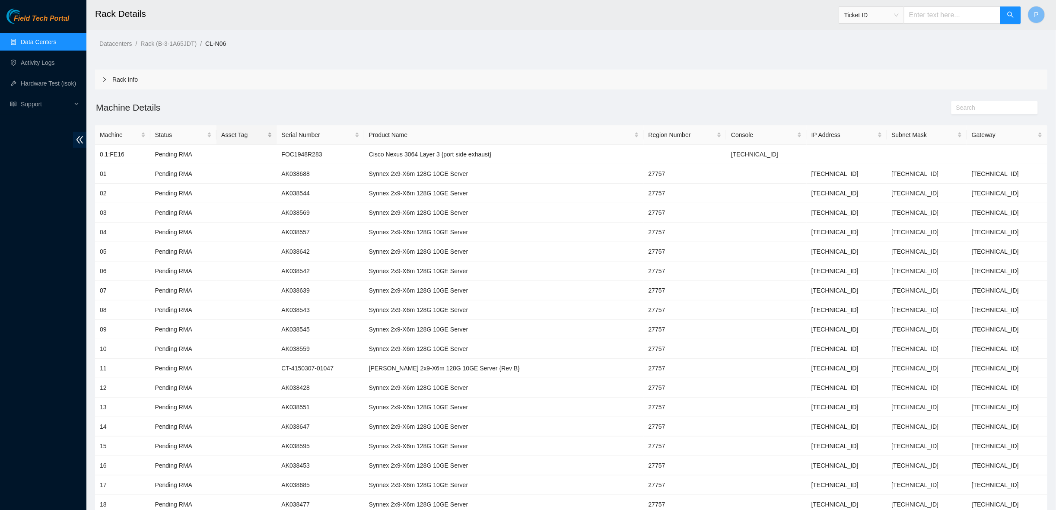 This screenshot has width=1056, height=510. Describe the element at coordinates (38, 42) in the screenshot. I see `a: Data Centers` at that location.